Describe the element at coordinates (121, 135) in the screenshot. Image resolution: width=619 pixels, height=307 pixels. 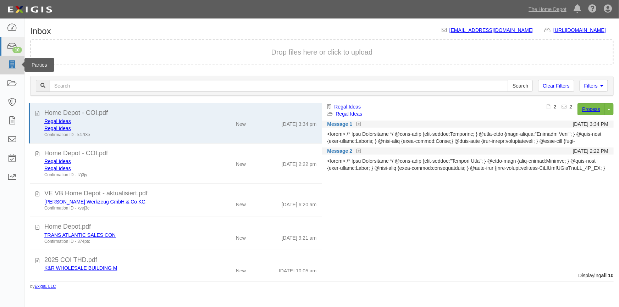
I see `div: Confirmation ID - k47t3e` at that location.